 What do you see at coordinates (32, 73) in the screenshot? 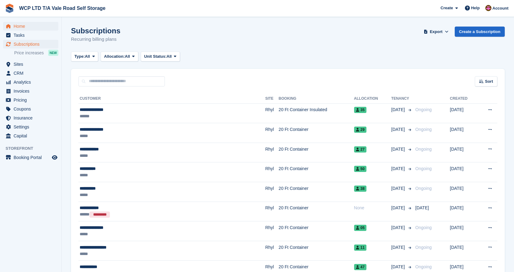
I see `span: CRM` at bounding box center [32, 73].